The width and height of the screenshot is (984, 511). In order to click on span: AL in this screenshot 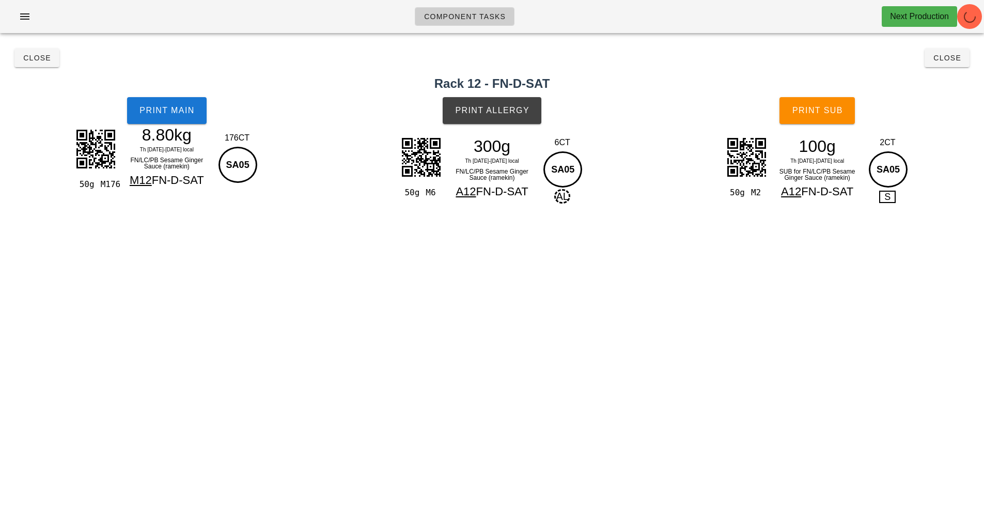, I will do `click(562, 196)`.